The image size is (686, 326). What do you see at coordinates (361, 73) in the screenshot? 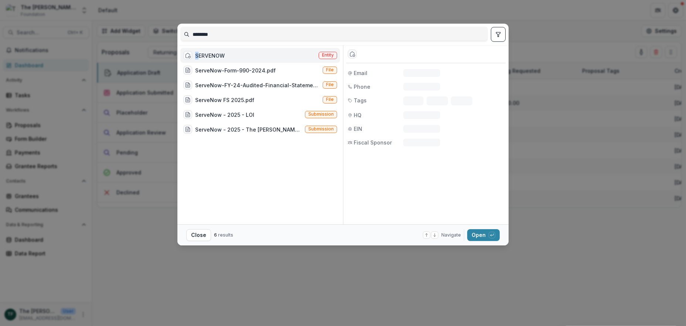
I see `span: Email` at bounding box center [361, 73].